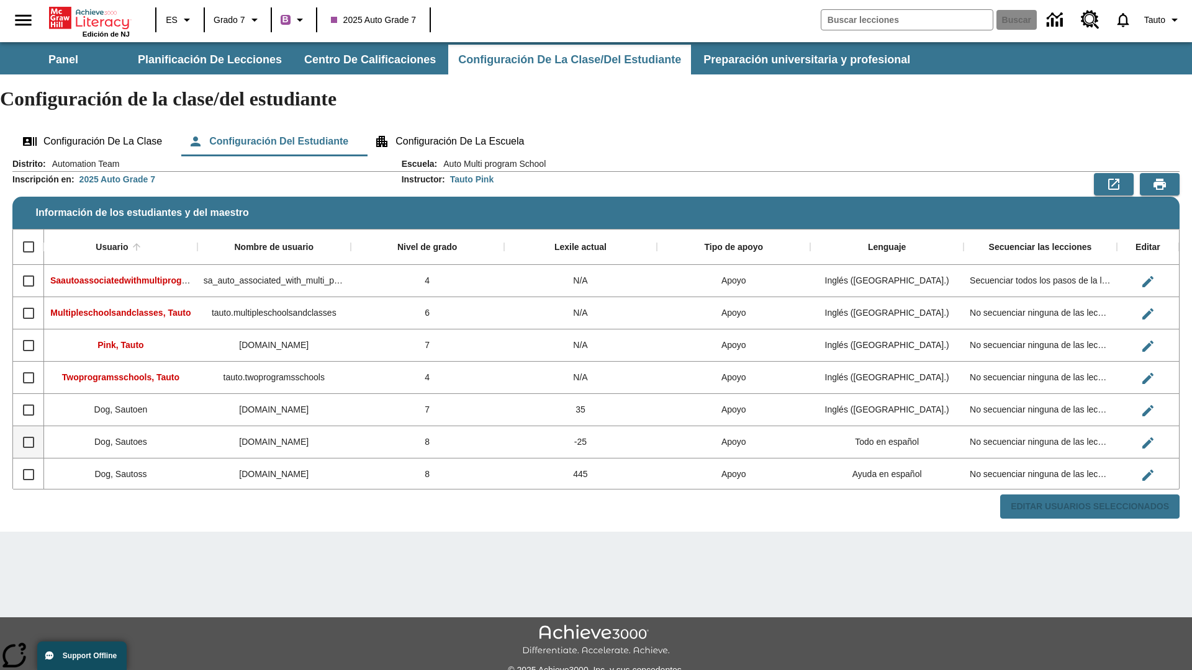  Describe the element at coordinates (117, 179) in the screenshot. I see `div: 2025 Auto Grade 7` at that location.